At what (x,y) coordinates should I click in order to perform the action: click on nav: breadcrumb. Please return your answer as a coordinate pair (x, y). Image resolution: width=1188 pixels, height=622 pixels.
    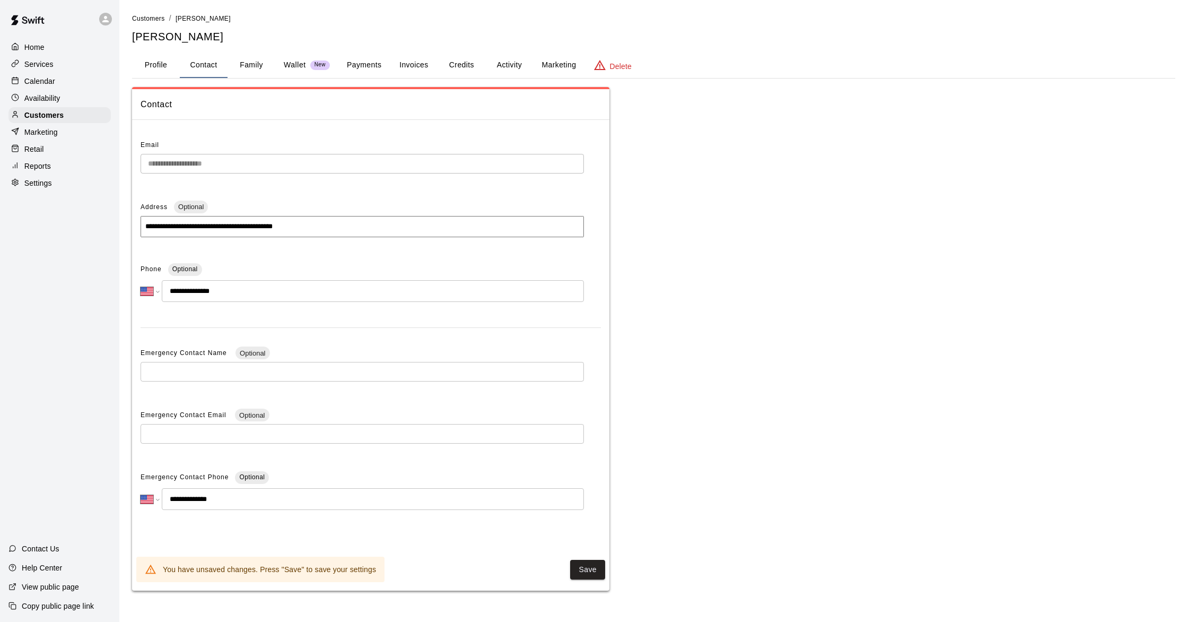
    Looking at the image, I should click on (653, 19).